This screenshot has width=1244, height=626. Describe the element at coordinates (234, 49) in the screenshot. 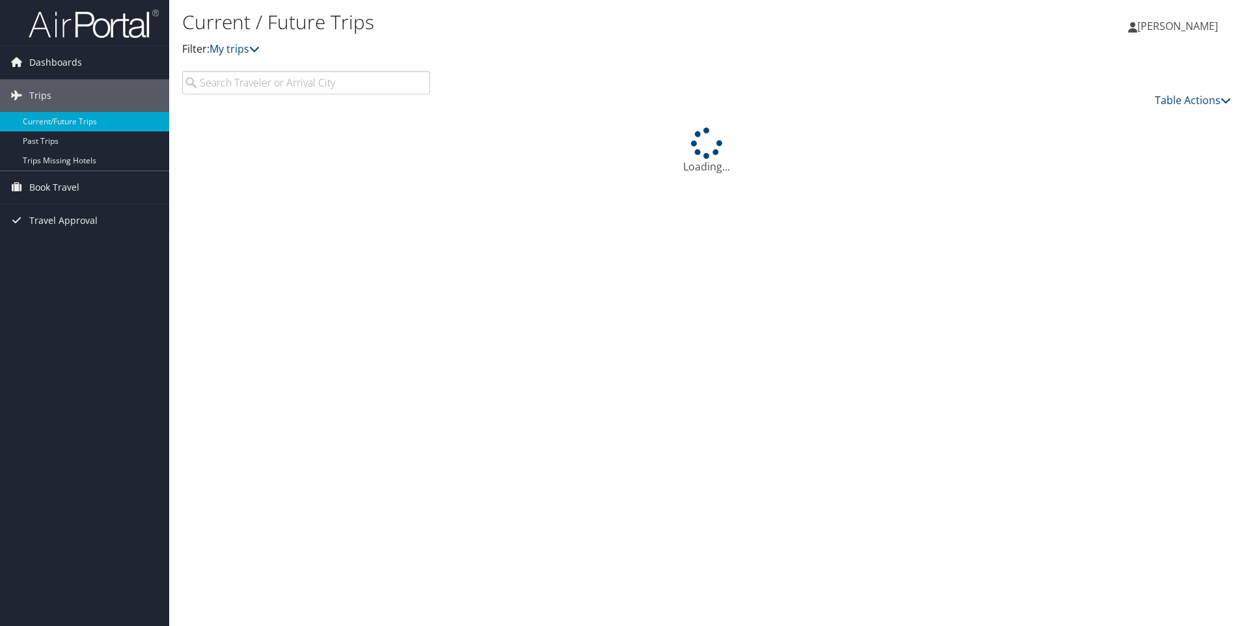

I see `a: My trips` at that location.